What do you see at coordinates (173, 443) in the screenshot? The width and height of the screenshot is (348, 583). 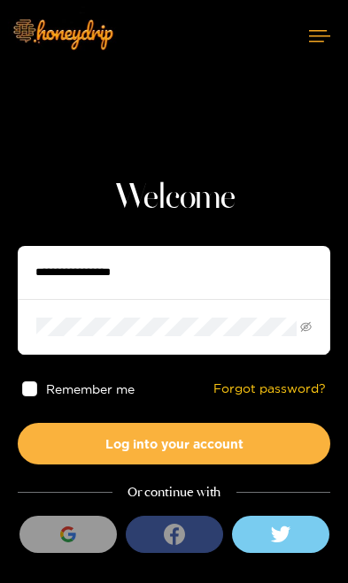 I see `button: Log into your account` at bounding box center [173, 443].